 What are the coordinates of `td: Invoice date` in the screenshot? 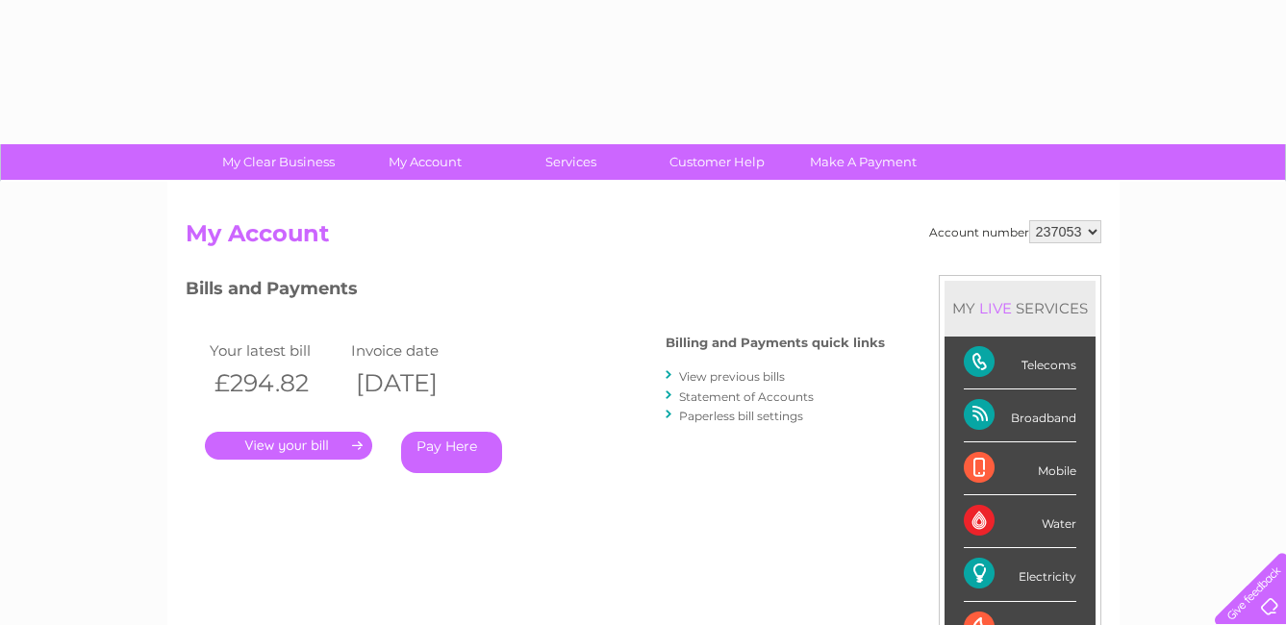 It's located at (417, 350).